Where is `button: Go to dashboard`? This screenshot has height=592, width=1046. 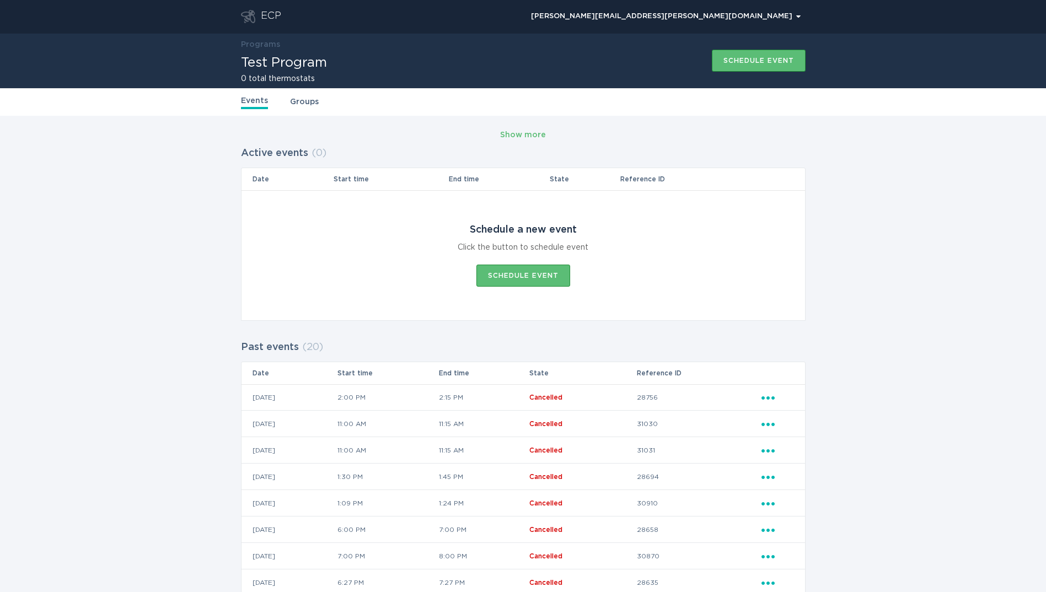 button: Go to dashboard is located at coordinates (248, 17).